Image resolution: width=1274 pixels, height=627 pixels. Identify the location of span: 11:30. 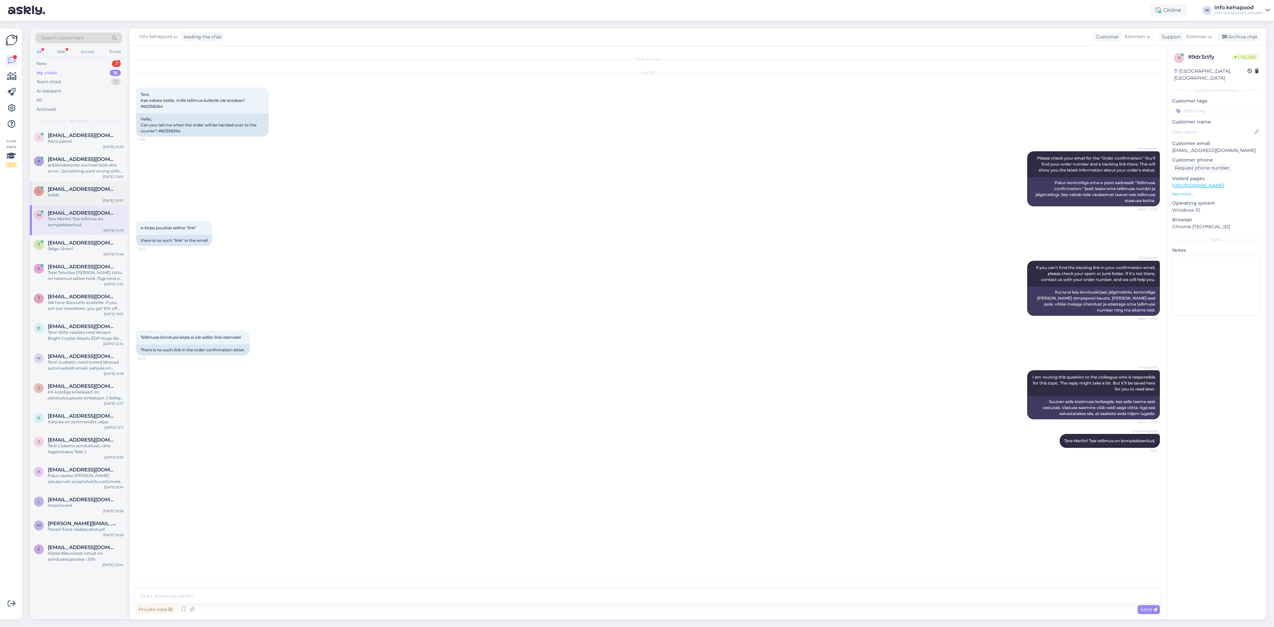
(150, 139).